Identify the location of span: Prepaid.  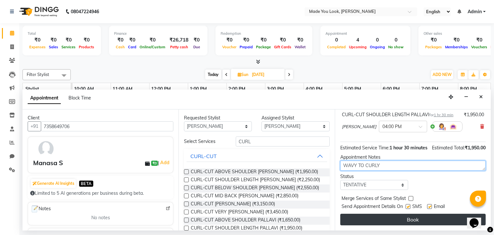
(246, 47).